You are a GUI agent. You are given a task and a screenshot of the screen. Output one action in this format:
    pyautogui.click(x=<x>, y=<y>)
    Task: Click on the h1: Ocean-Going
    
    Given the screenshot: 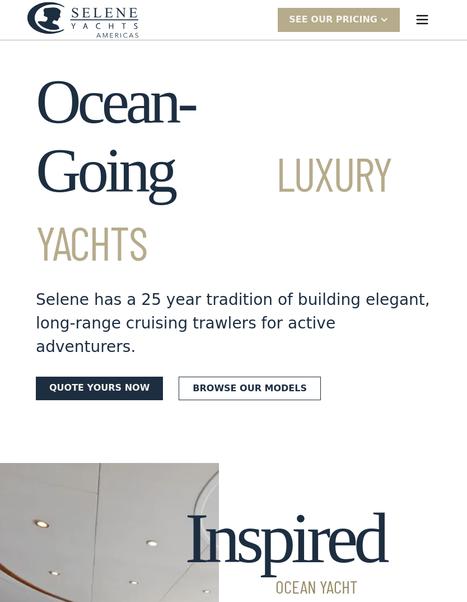 What is the action you would take?
    pyautogui.click(x=234, y=171)
    